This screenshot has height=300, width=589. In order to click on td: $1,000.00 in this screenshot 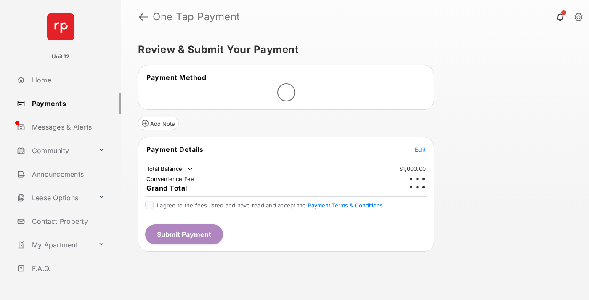, I will do `click(412, 169)`.